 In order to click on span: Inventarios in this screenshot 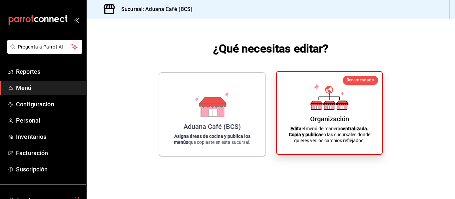, I will do `click(48, 137)`.